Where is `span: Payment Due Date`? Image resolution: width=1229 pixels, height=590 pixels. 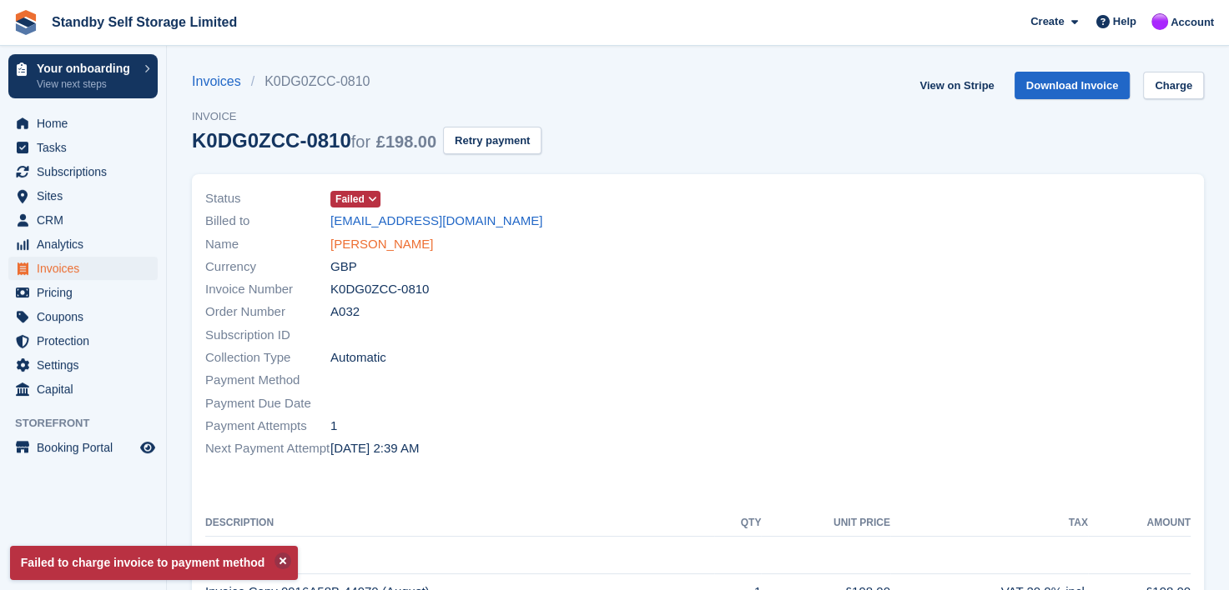 span: Payment Due Date is located at coordinates (268, 404).